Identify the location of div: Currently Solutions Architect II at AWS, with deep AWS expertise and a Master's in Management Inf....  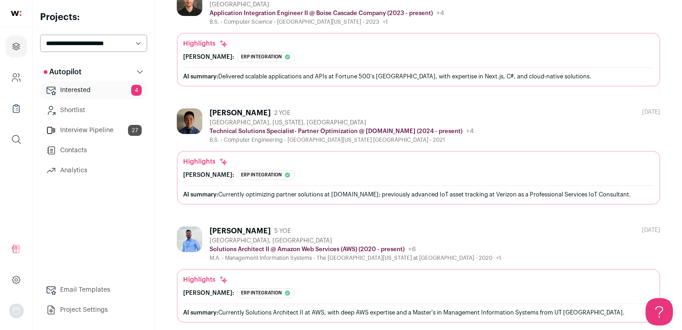
(418, 312).